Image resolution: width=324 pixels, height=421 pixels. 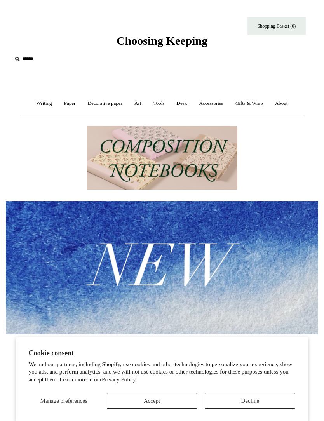 What do you see at coordinates (211, 103) in the screenshot?
I see `a: Accessories` at bounding box center [211, 103].